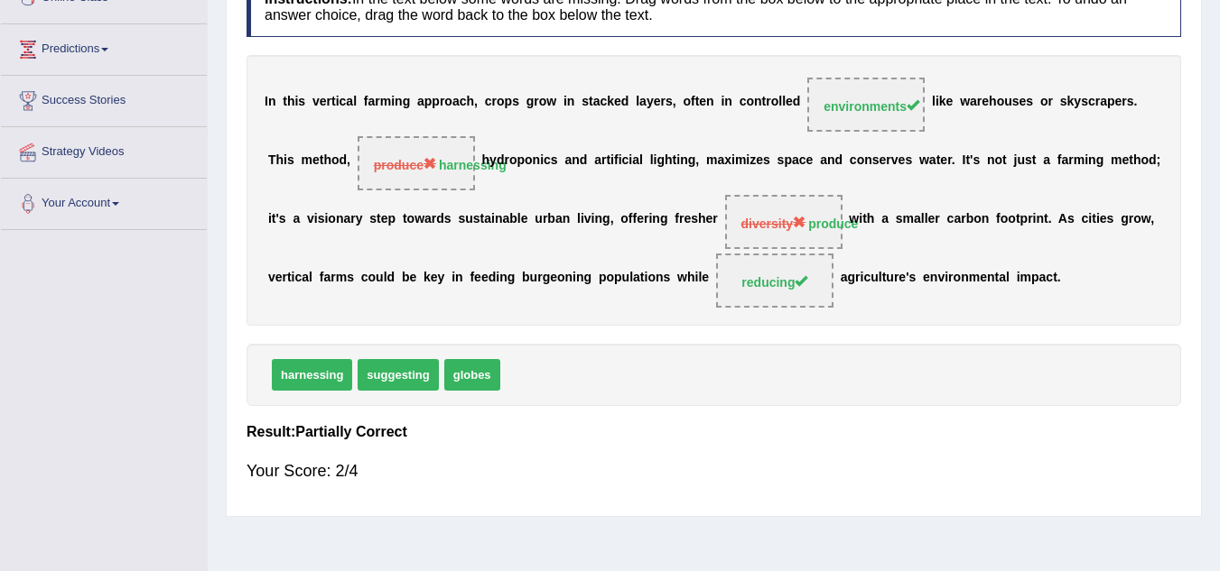  What do you see at coordinates (728, 161) in the screenshot?
I see `b: x` at bounding box center [728, 161].